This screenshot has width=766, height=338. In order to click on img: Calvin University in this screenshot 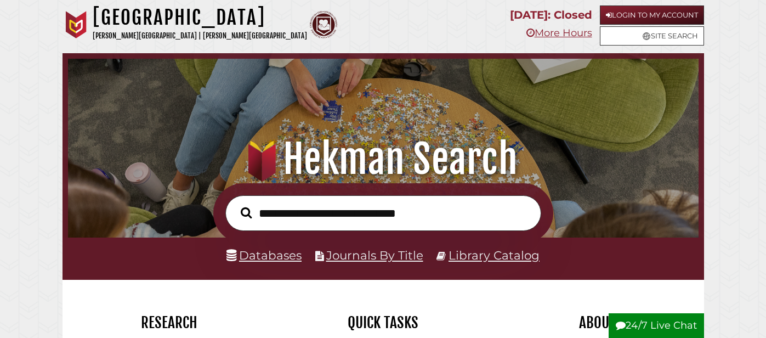, I will do `click(76, 25)`.